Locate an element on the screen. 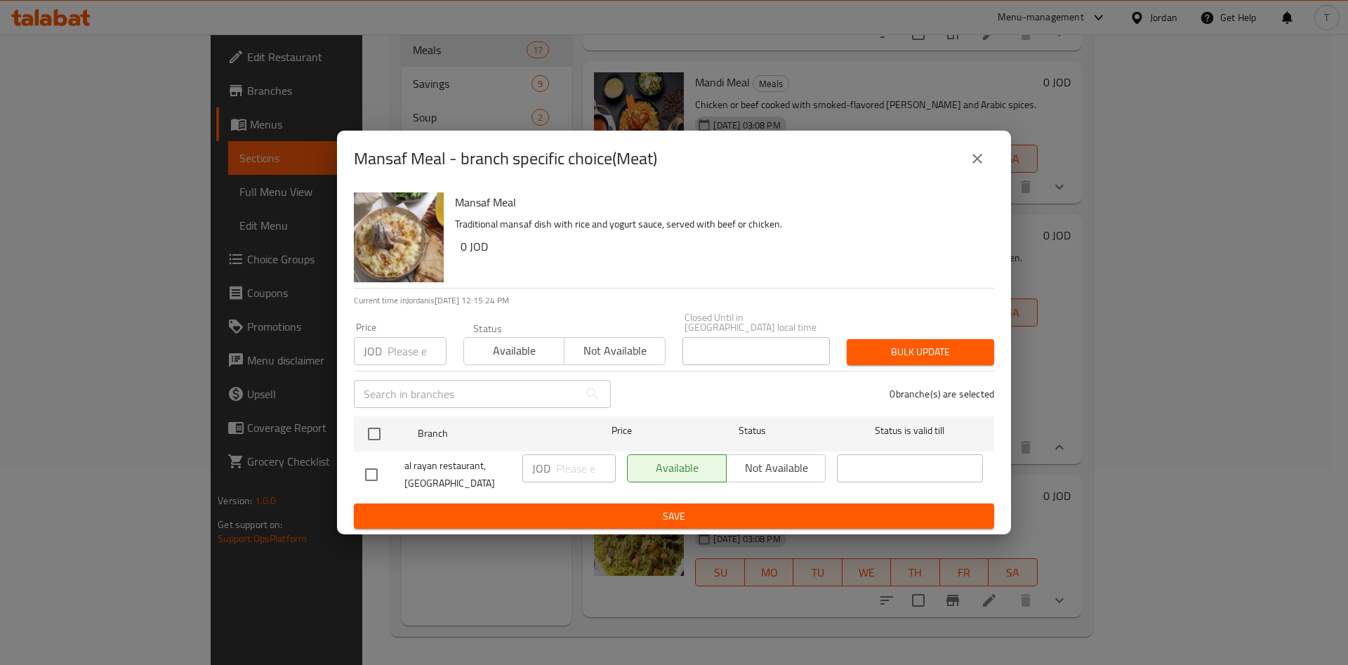 Image resolution: width=1348 pixels, height=665 pixels. button: Save is located at coordinates (674, 516).